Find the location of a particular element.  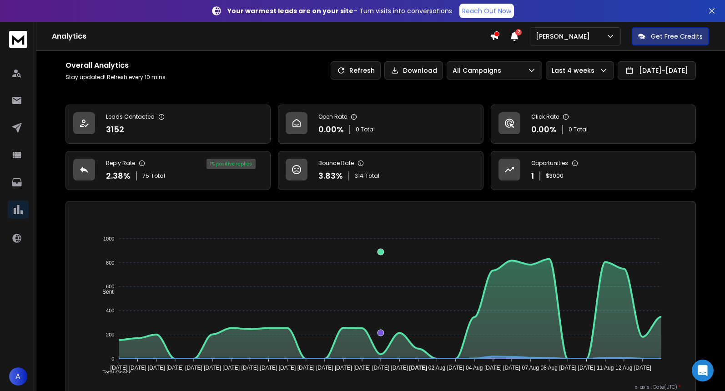

span: Total Opens is located at coordinates (113, 373).